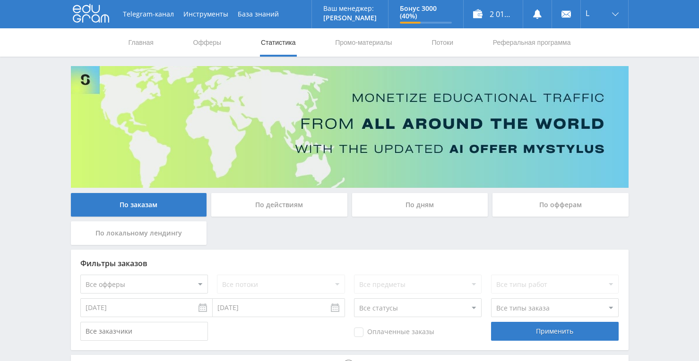  Describe the element at coordinates (442, 43) in the screenshot. I see `a: Потоки` at that location.